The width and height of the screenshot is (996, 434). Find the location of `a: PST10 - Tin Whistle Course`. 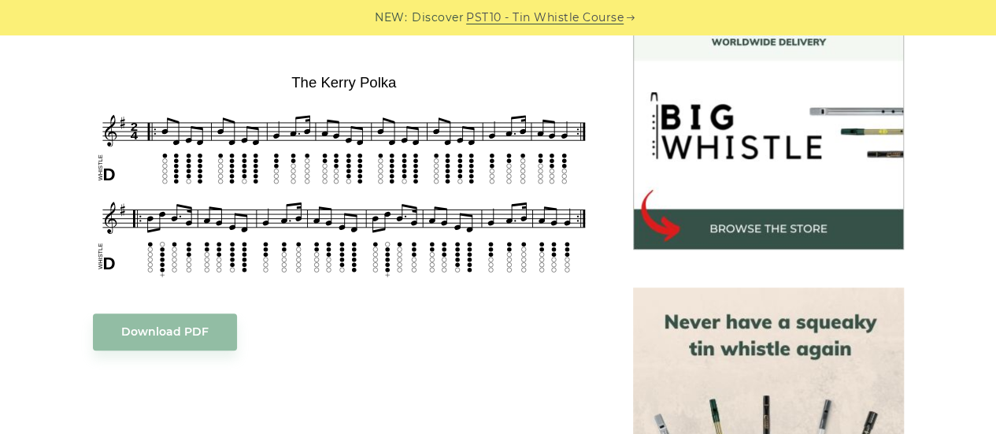

a: PST10 - Tin Whistle Course is located at coordinates (545, 17).